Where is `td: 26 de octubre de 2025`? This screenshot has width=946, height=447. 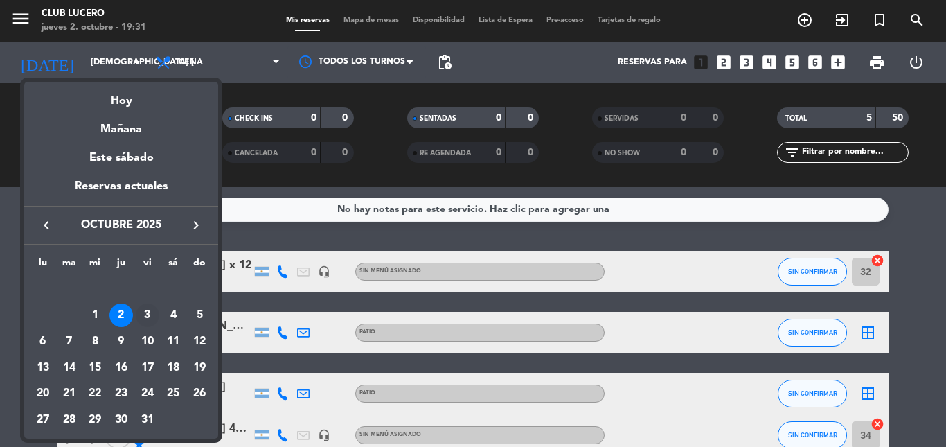
td: 26 de octubre de 2025 is located at coordinates (199, 394).